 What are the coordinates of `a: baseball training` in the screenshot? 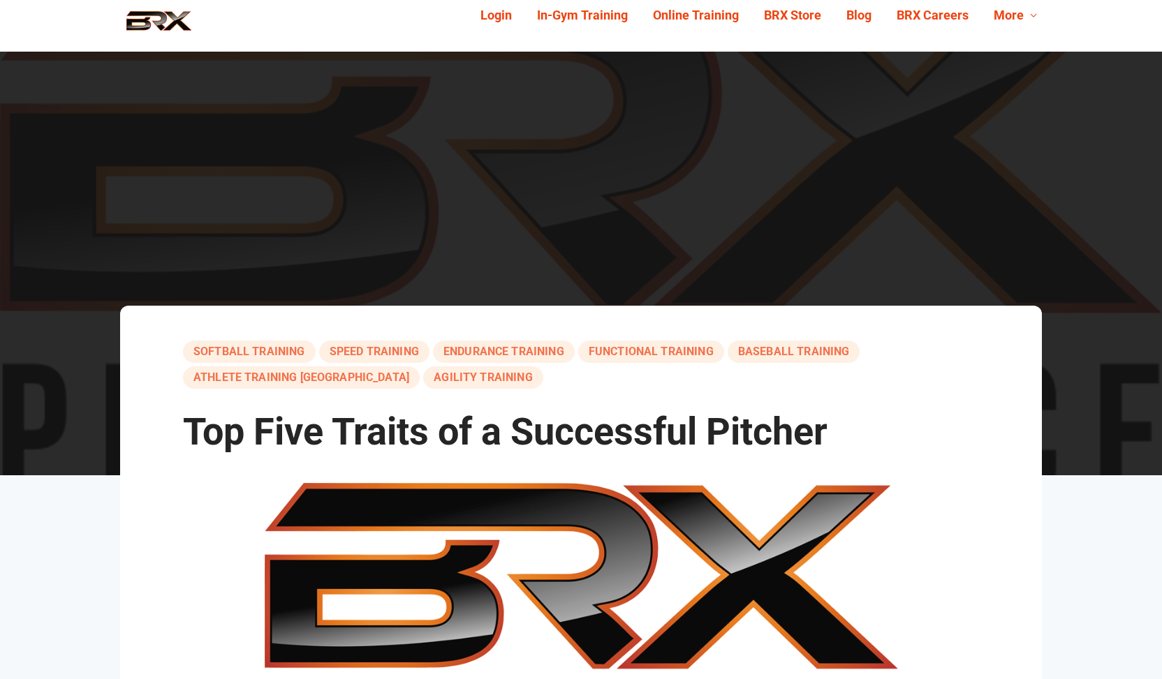 It's located at (794, 352).